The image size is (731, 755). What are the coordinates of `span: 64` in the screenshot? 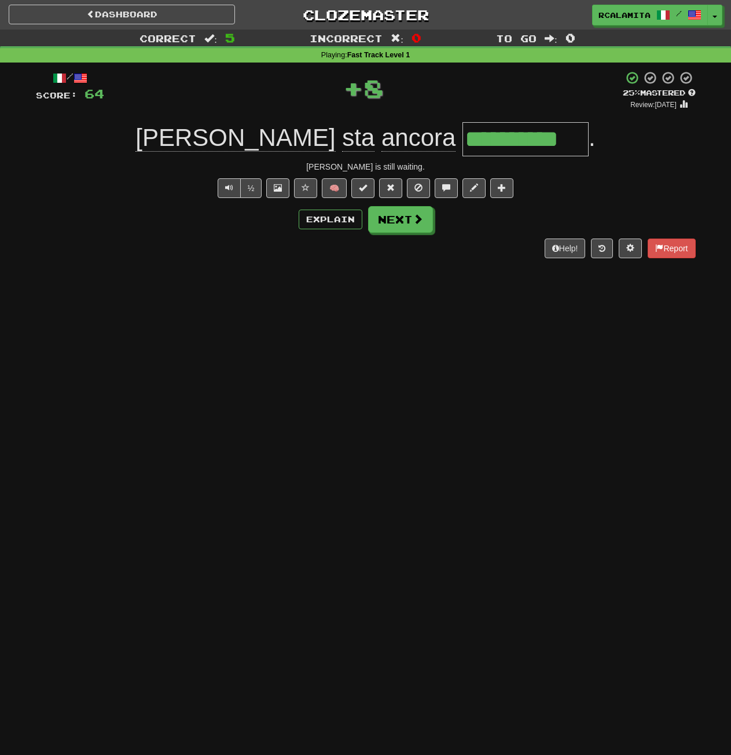 It's located at (94, 93).